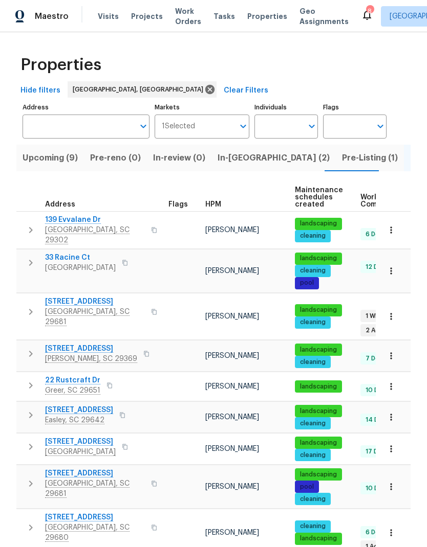  What do you see at coordinates (40, 91) in the screenshot?
I see `span: Hide filters` at bounding box center [40, 91].